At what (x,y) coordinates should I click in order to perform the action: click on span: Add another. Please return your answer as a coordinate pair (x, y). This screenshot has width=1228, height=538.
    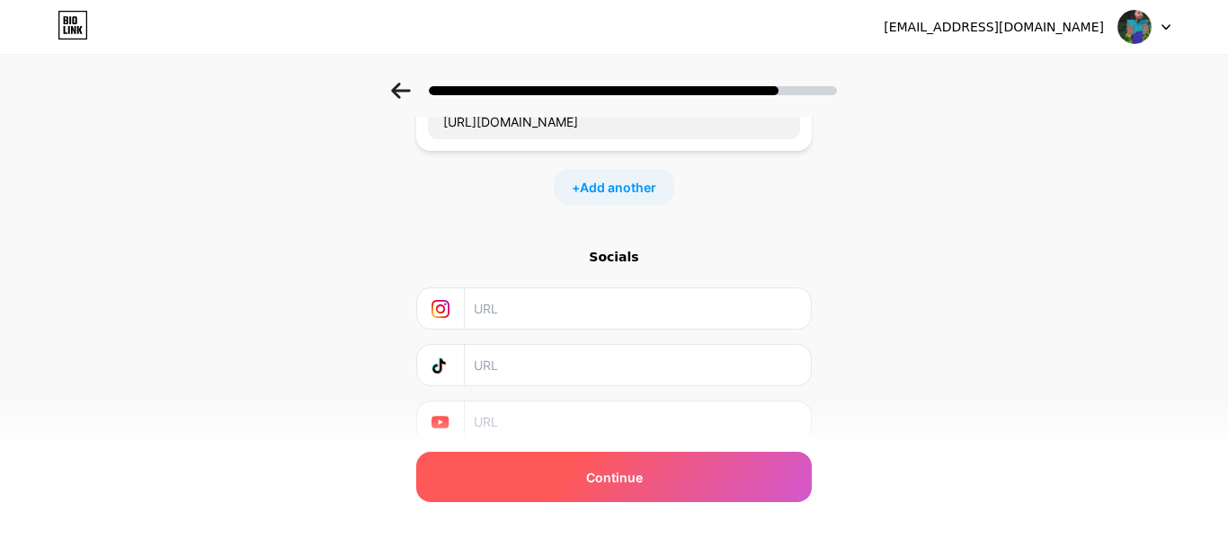
    Looking at the image, I should click on (617, 187).